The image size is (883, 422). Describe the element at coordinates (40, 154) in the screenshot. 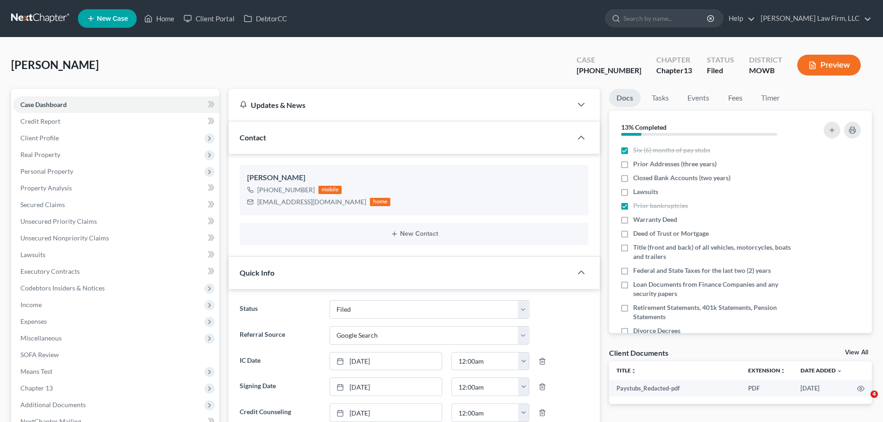

I see `span: Real Property` at that location.